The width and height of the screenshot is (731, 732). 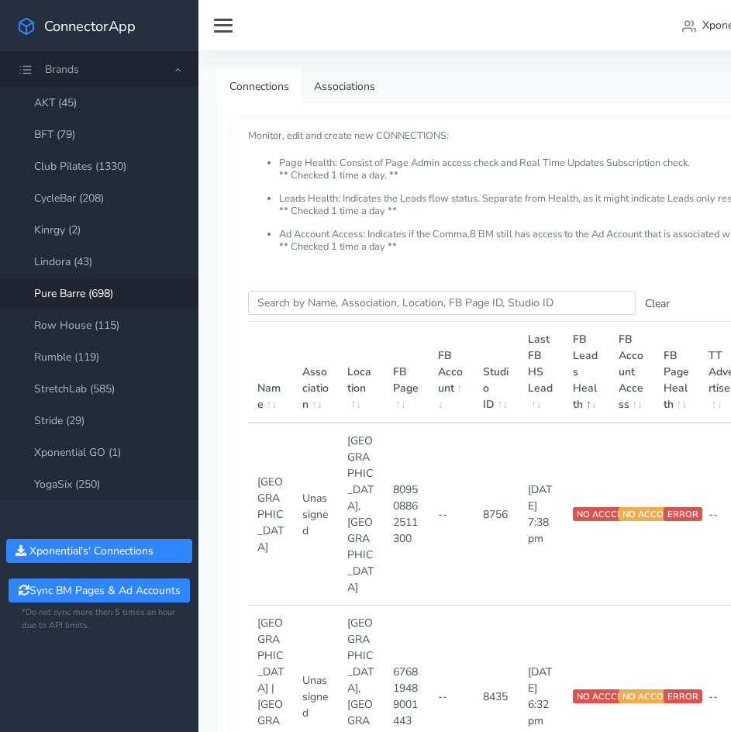 I want to click on th: Last FB HS Lead, so click(x=541, y=372).